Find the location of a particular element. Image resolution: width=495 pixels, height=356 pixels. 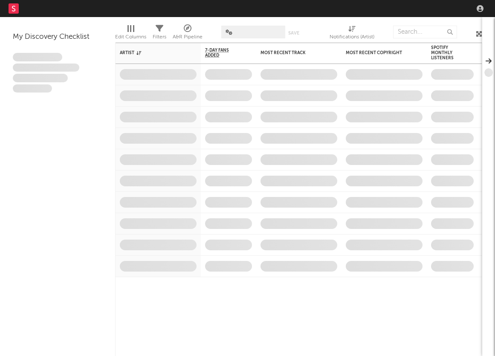

span: 7-Day Fans Added is located at coordinates (222, 53).